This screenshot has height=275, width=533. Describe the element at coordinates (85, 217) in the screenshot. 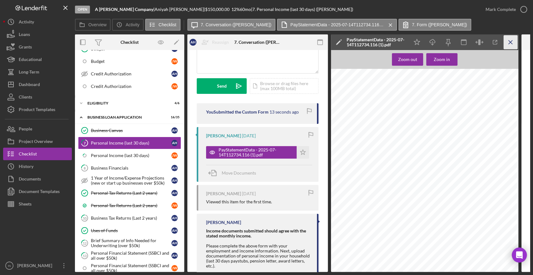

I see `tspan: 10` at that location.